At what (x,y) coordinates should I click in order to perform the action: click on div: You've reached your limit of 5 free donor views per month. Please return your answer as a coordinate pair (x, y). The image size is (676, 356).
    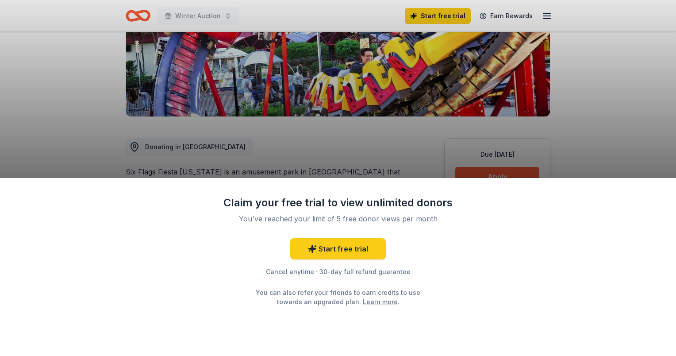
    Looking at the image, I should click on (338, 219).